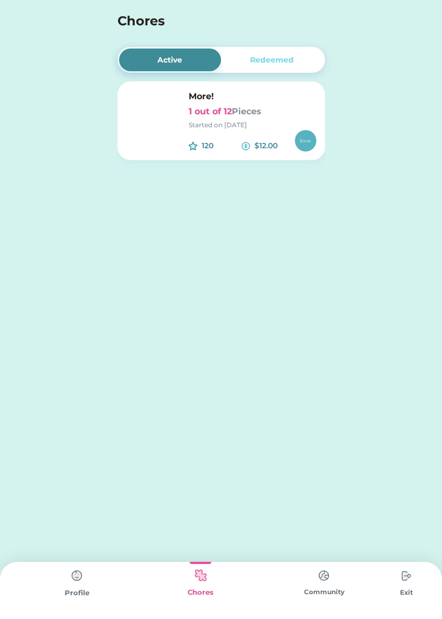 The height and width of the screenshot is (619, 442). I want to click on div: Active, so click(170, 60).